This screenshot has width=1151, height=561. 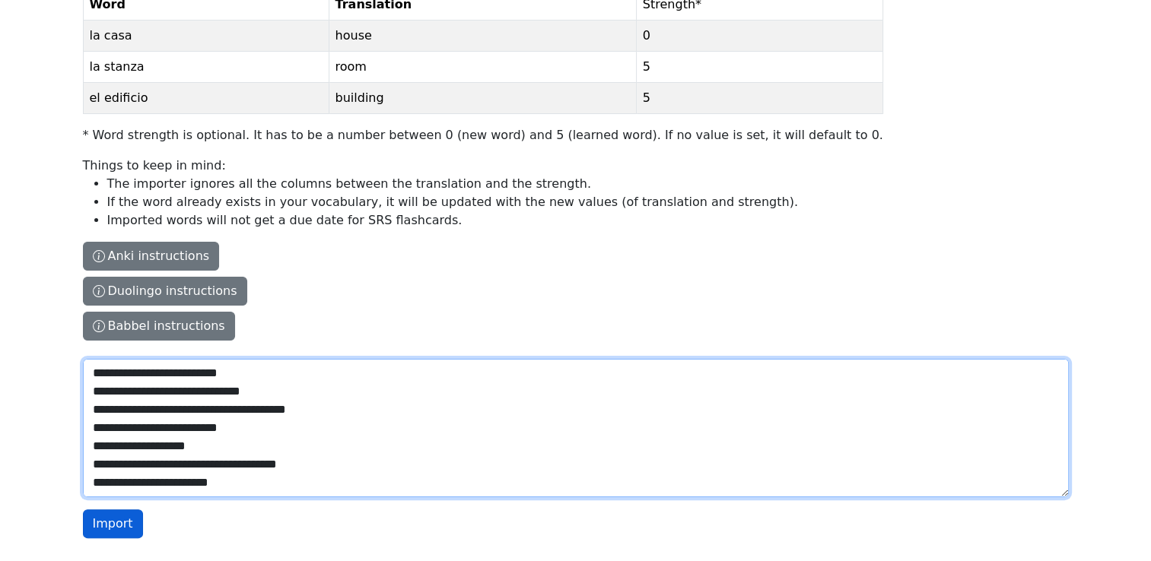 I want to click on li: The importer ignores all the columns between the translation and the strength., so click(x=495, y=184).